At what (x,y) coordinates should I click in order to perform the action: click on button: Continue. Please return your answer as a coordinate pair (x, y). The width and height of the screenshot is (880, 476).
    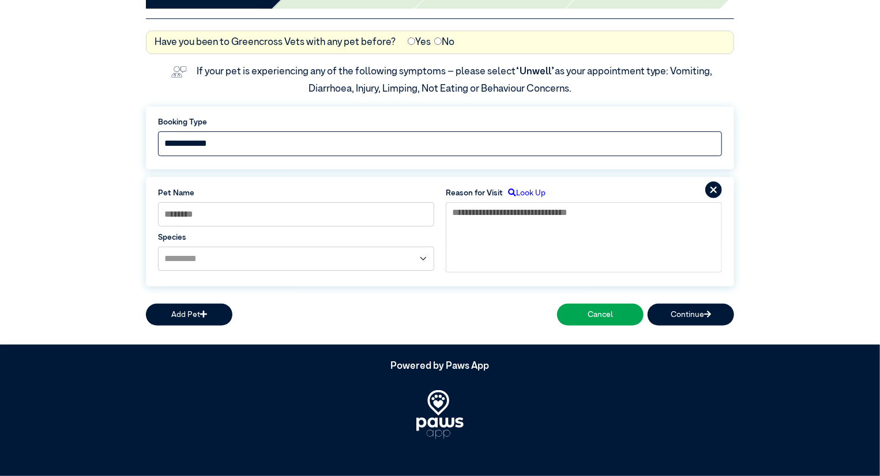
    Looking at the image, I should click on (691, 314).